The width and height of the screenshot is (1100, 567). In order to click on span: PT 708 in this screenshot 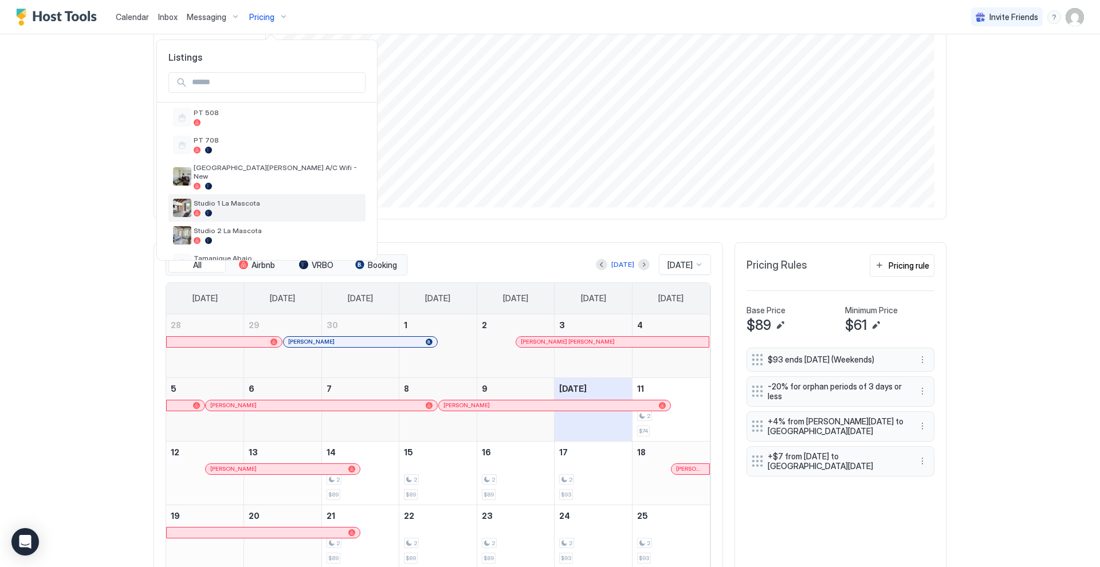, I will do `click(277, 140)`.